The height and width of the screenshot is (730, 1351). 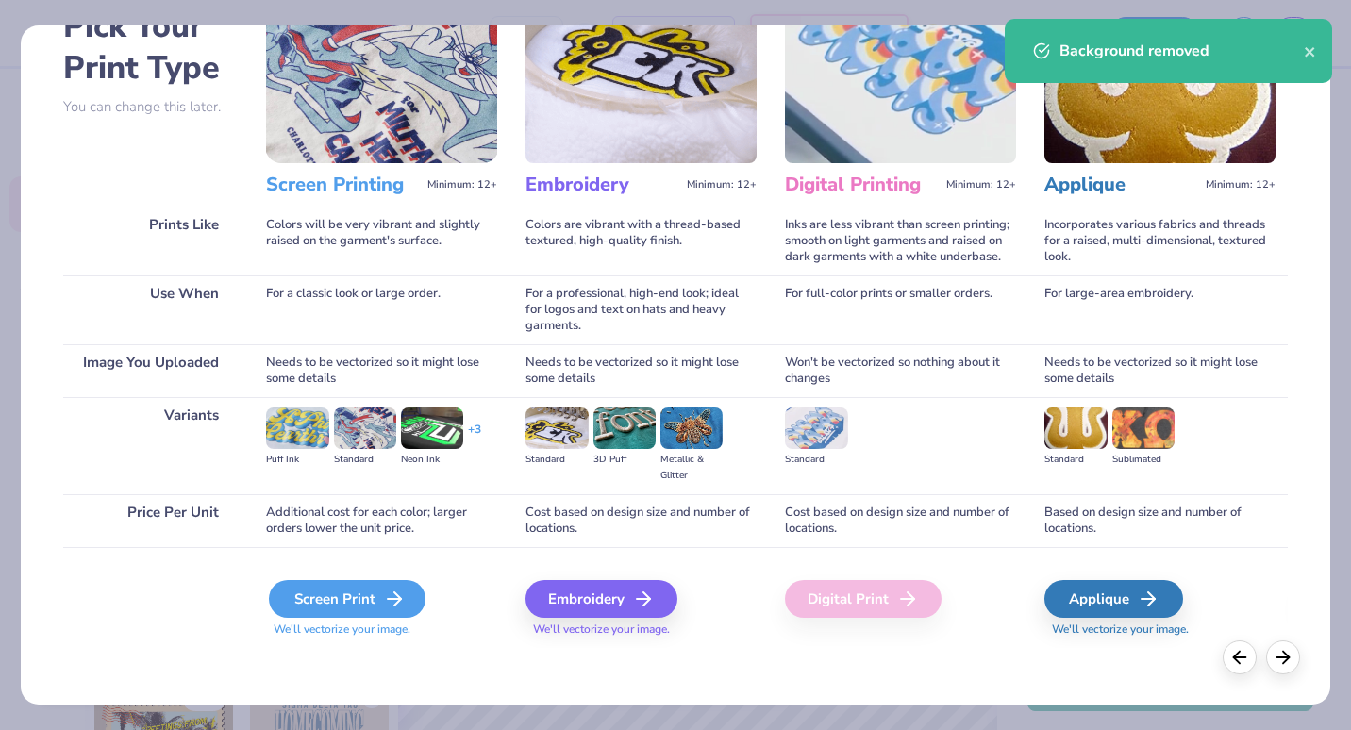 What do you see at coordinates (381, 241) in the screenshot?
I see `div: Colors will be very vibrant and slightly raised on the garment's surface.` at bounding box center [381, 241].